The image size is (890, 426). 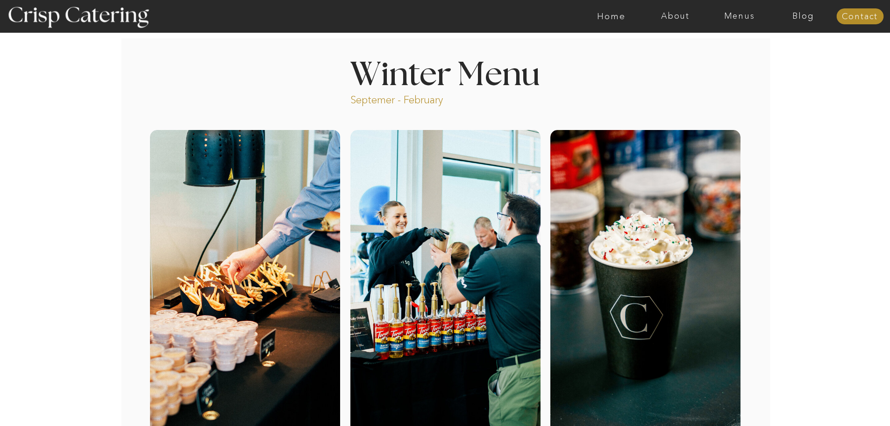 I want to click on nav: Home, so click(x=611, y=16).